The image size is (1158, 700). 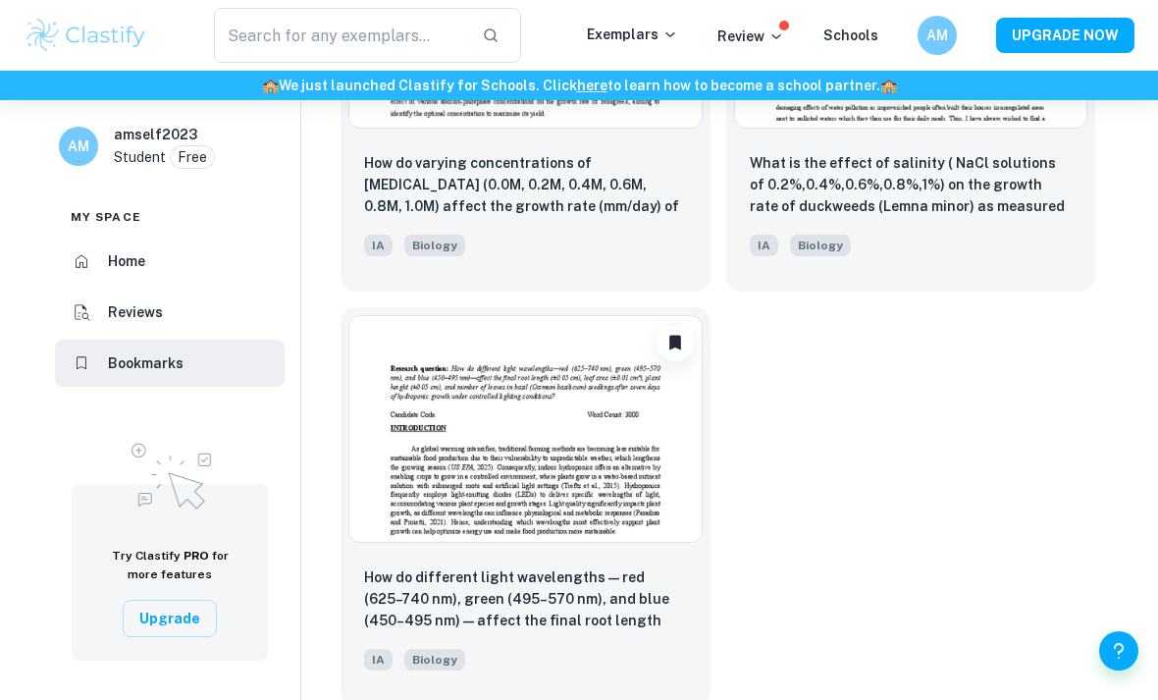 I want to click on a: Reviews, so click(x=170, y=312).